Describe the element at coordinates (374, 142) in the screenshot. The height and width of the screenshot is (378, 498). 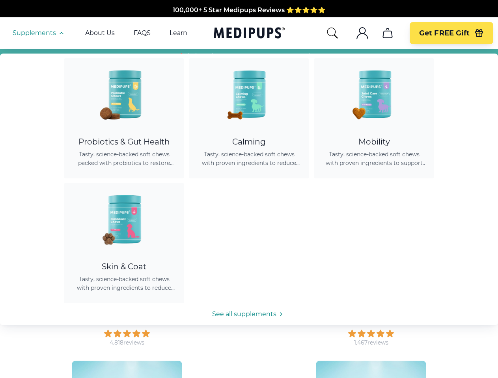
I see `div: Mobility` at that location.